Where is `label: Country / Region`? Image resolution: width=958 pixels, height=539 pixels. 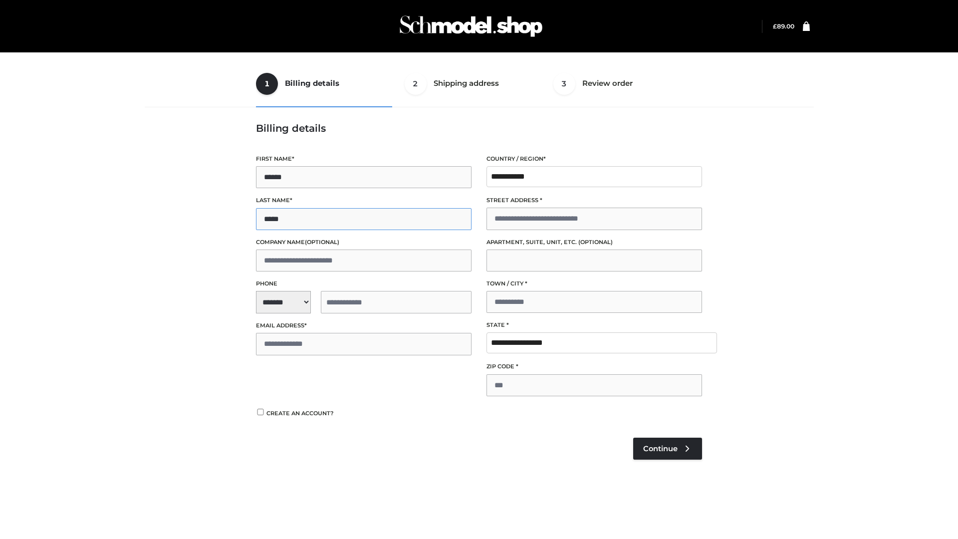 label: Country / Region is located at coordinates (594, 159).